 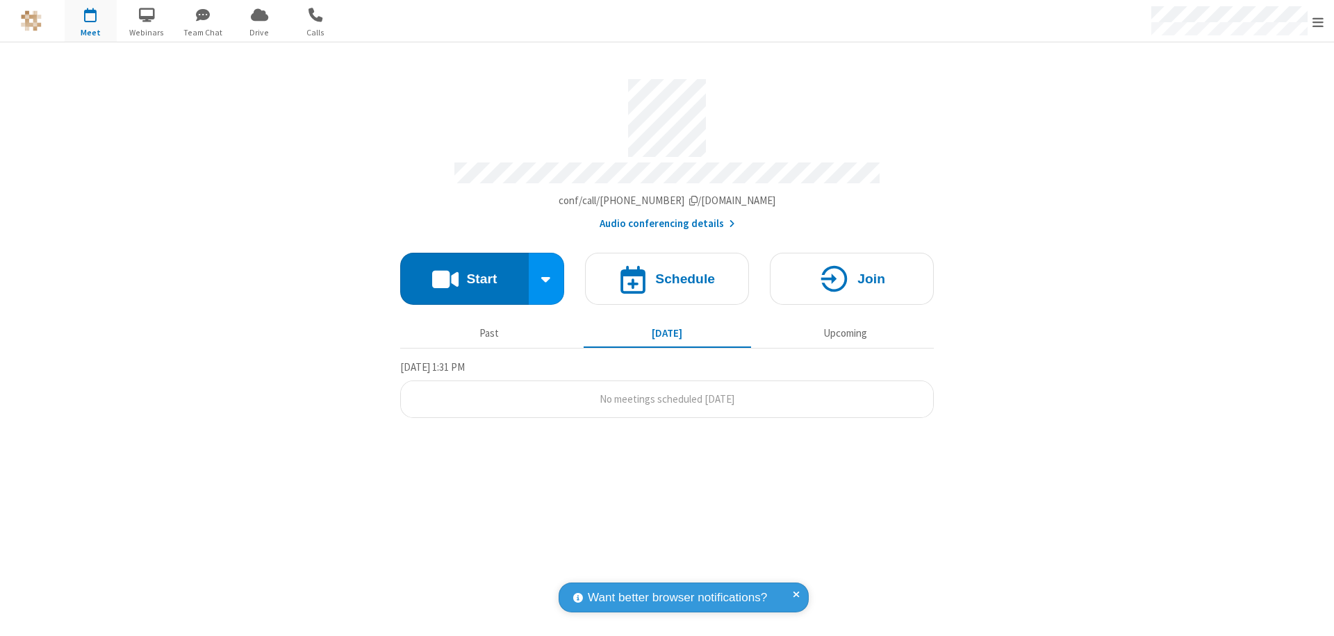 What do you see at coordinates (31, 21) in the screenshot?
I see `img: QA Selenium DO NOT DELETE OR CHANGE` at bounding box center [31, 21].